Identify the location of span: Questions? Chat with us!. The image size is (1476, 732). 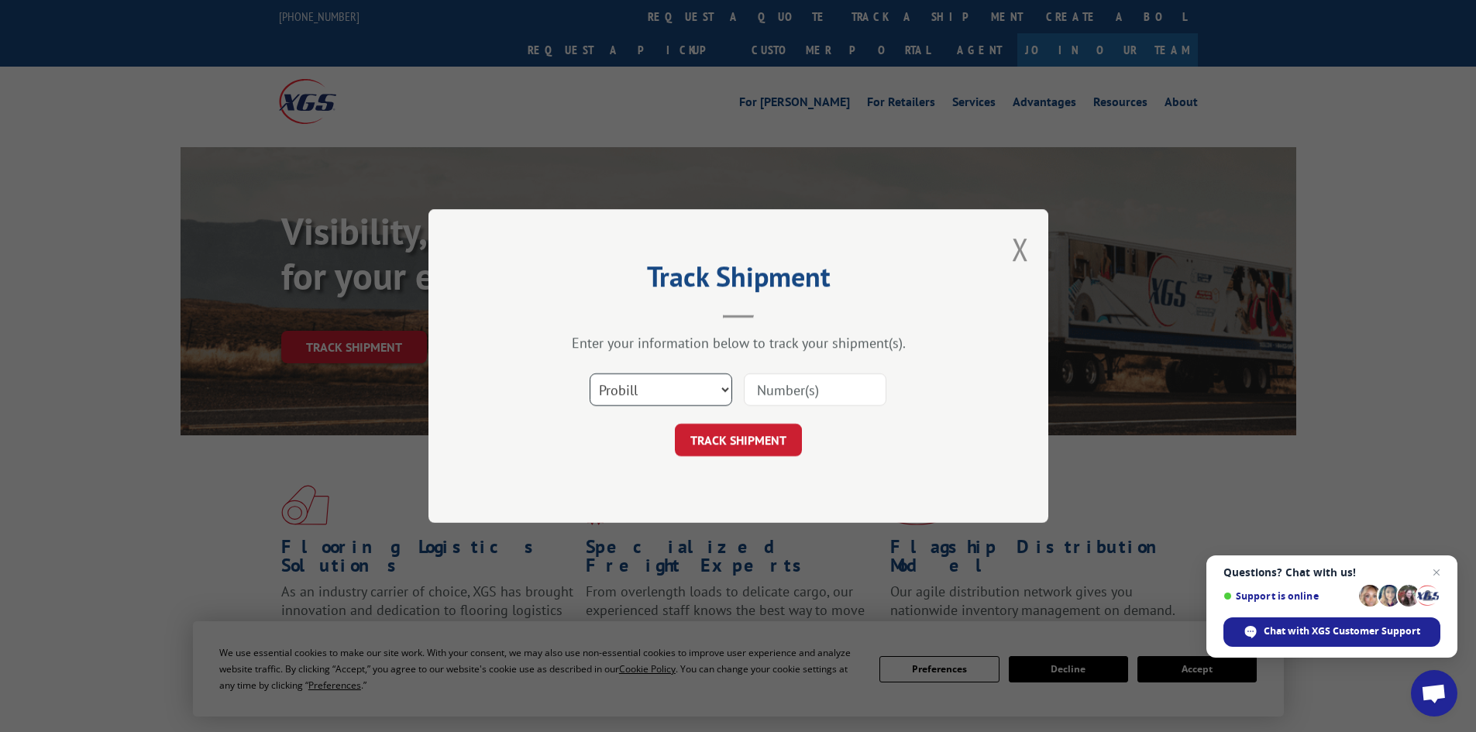
(1332, 573).